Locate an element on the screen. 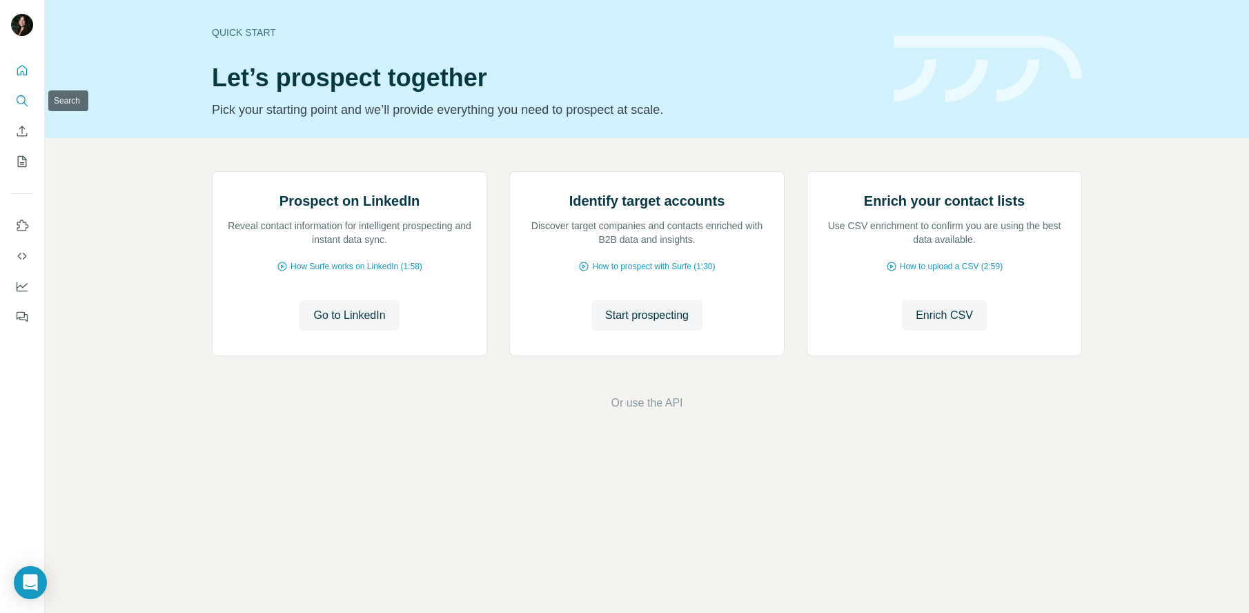  span: How Surfe works on LinkedIn (1:58) is located at coordinates (356, 266).